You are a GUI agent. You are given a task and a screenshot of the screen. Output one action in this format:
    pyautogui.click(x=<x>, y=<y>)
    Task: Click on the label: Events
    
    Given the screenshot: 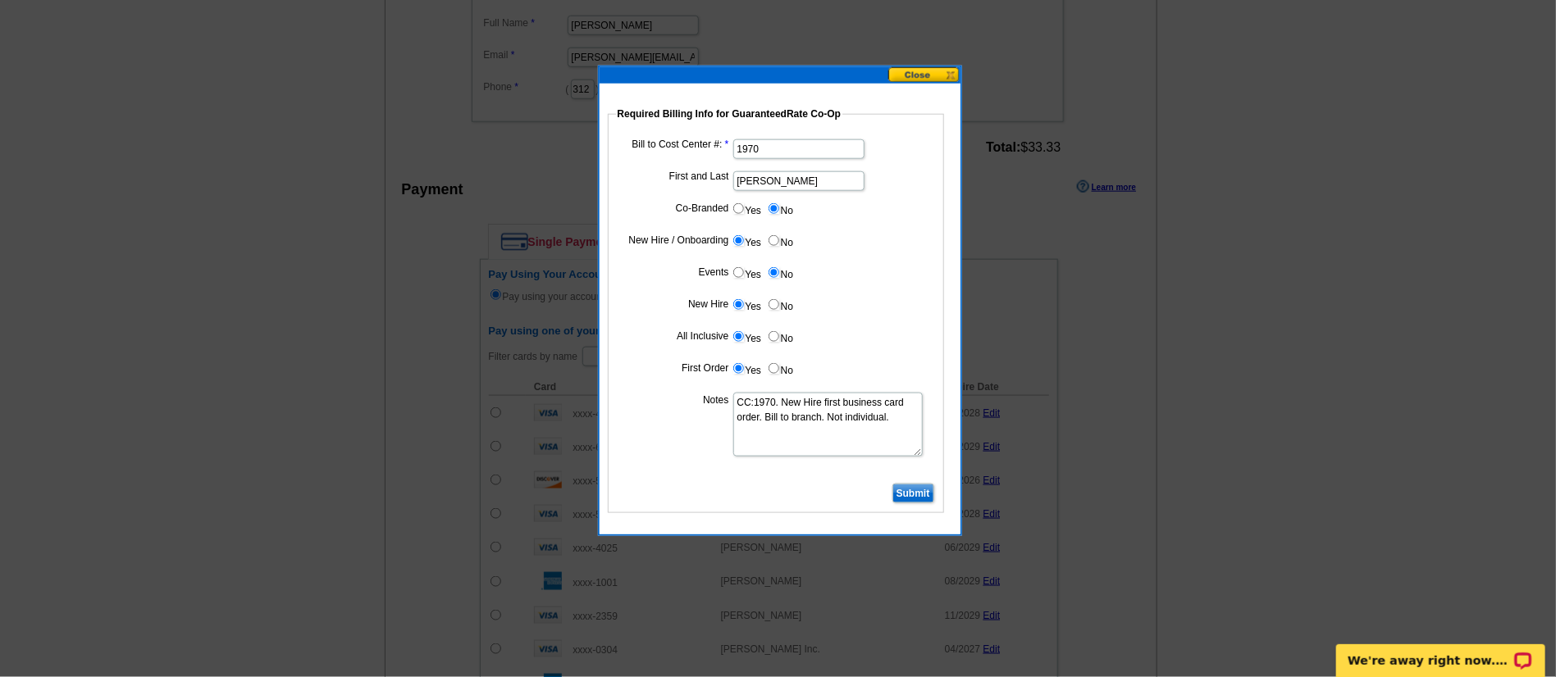 What is the action you would take?
    pyautogui.click(x=674, y=272)
    